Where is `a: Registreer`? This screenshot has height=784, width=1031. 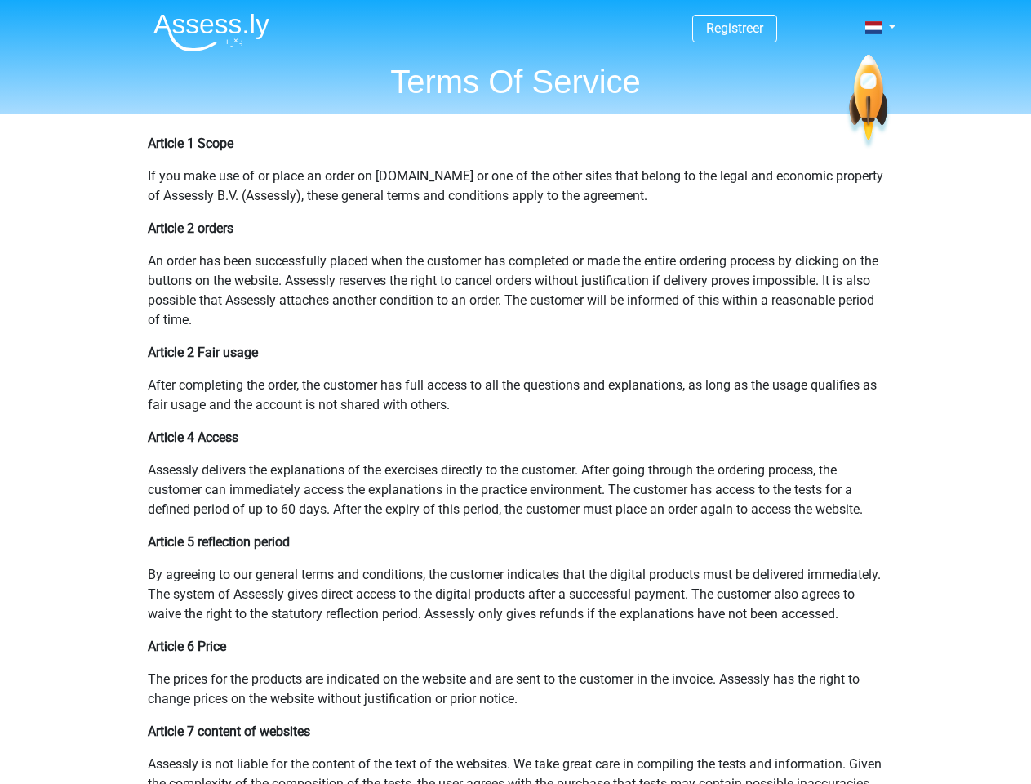
a: Registreer is located at coordinates (735, 28).